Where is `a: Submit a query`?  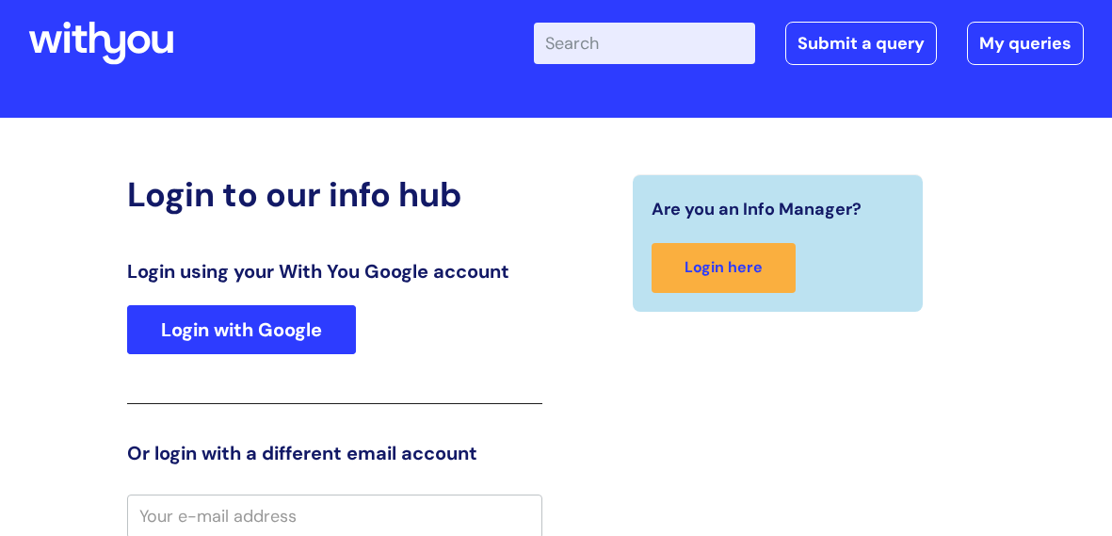
a: Submit a query is located at coordinates (860, 43).